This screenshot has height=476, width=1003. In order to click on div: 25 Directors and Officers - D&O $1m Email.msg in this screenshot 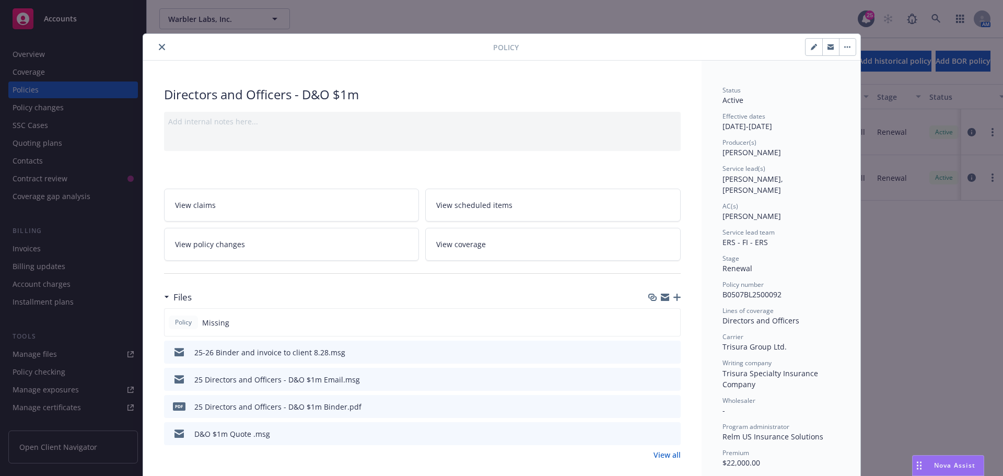, I will do `click(277, 379)`.